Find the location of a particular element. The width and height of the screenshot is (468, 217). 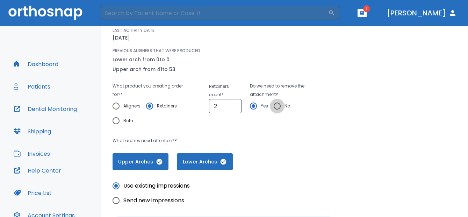

p: Upper arch from 41 to 53 is located at coordinates (144, 69).